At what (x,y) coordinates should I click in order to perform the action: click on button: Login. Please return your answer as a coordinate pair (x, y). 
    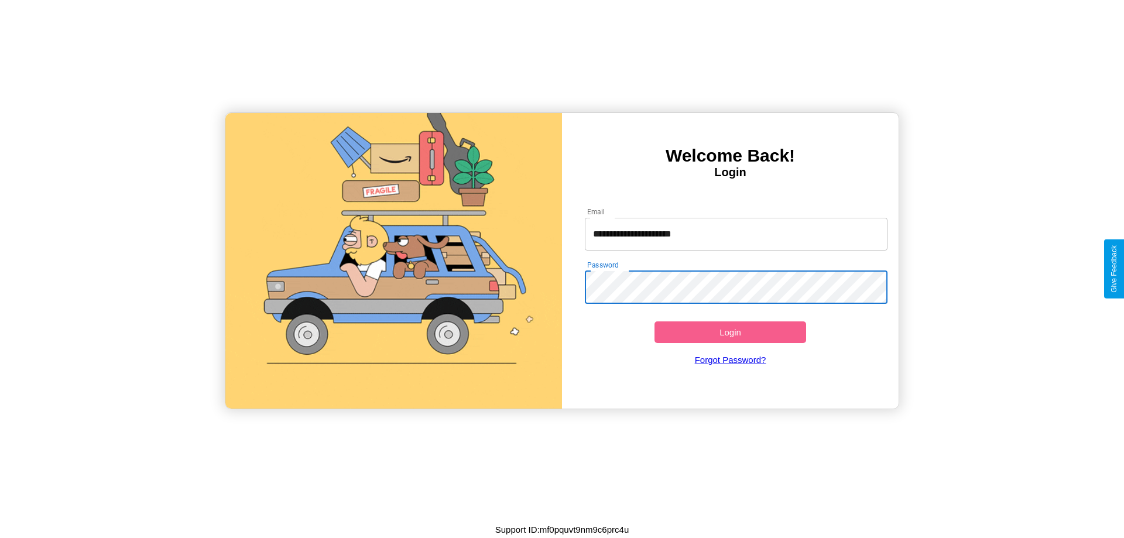
    Looking at the image, I should click on (730, 332).